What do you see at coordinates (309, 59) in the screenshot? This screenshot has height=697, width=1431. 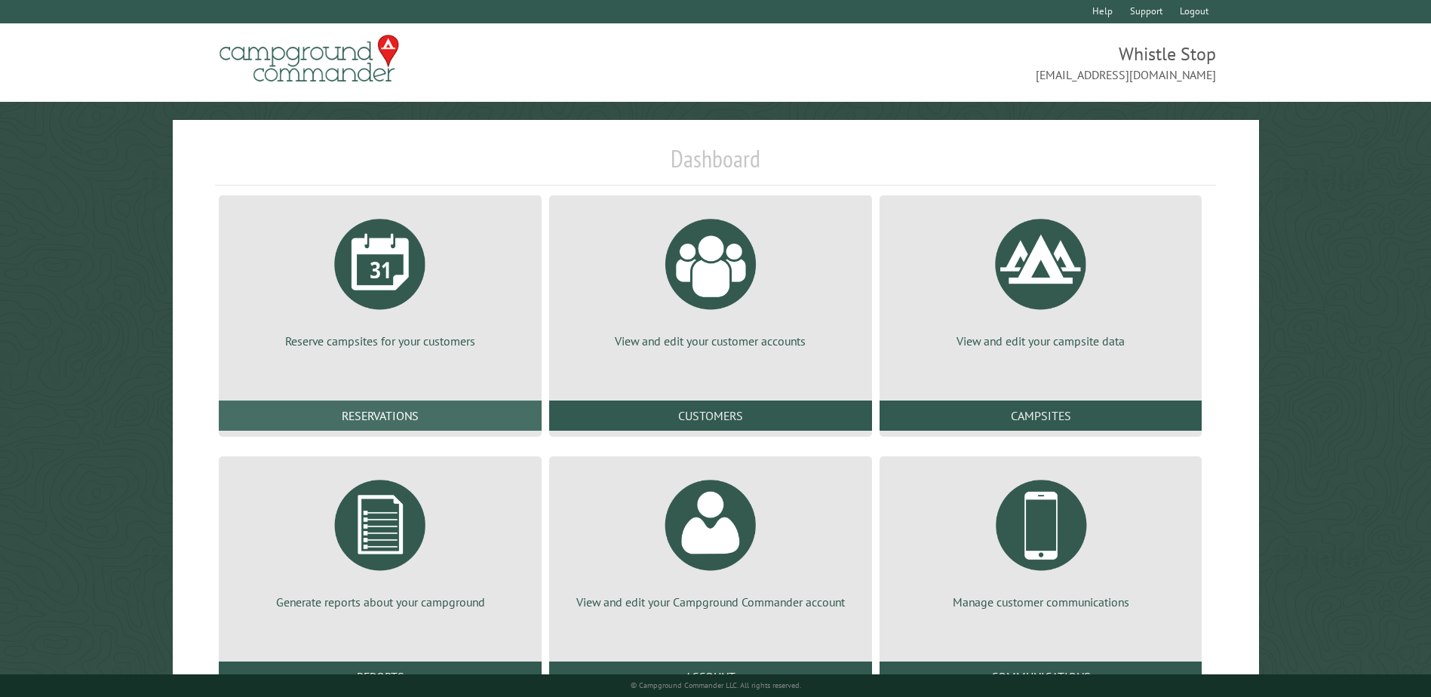 I see `img: Campground Commander` at bounding box center [309, 59].